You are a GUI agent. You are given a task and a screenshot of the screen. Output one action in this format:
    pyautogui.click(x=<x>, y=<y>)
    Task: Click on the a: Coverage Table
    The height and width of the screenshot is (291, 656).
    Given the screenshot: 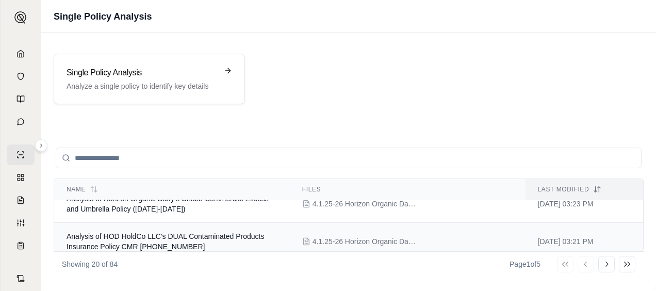 What is the action you would take?
    pyautogui.click(x=21, y=245)
    